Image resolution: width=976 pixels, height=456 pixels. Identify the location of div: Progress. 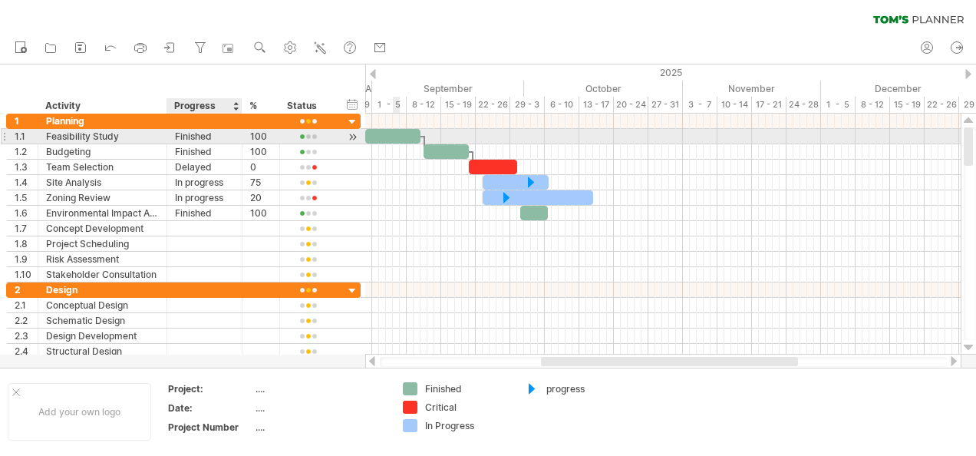
(203, 106).